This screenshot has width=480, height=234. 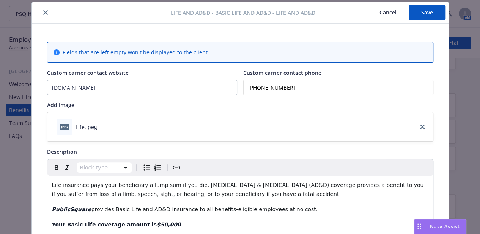 I want to click on button: Bulleted list, so click(x=147, y=167).